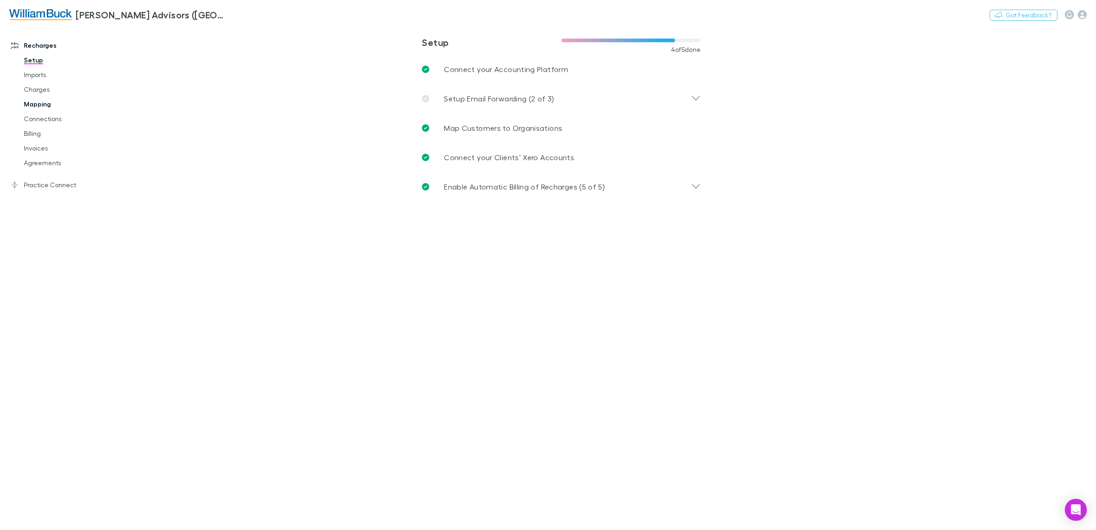 The height and width of the screenshot is (530, 1096). Describe the element at coordinates (1024, 15) in the screenshot. I see `button: Got Feedback?` at that location.